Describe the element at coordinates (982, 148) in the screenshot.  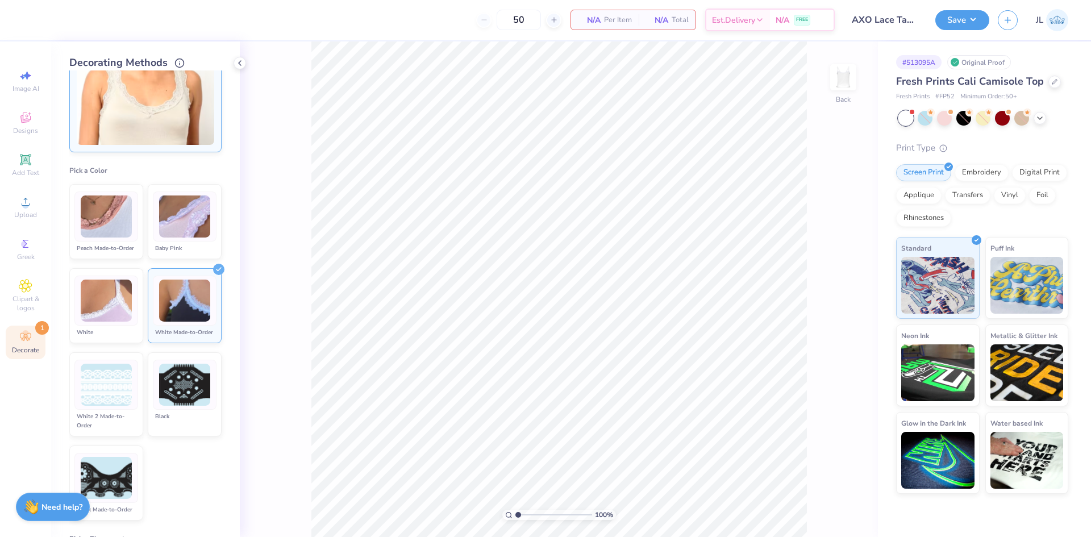
I see `div: Print Type` at that location.